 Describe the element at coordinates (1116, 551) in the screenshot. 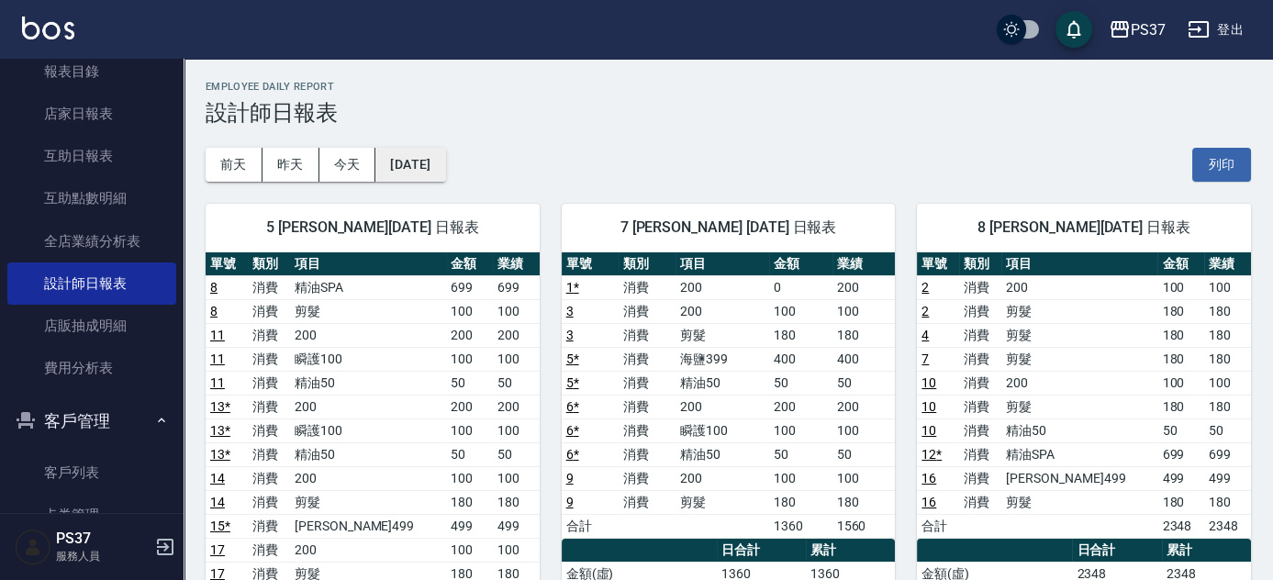

I see `th: 日合計` at that location.